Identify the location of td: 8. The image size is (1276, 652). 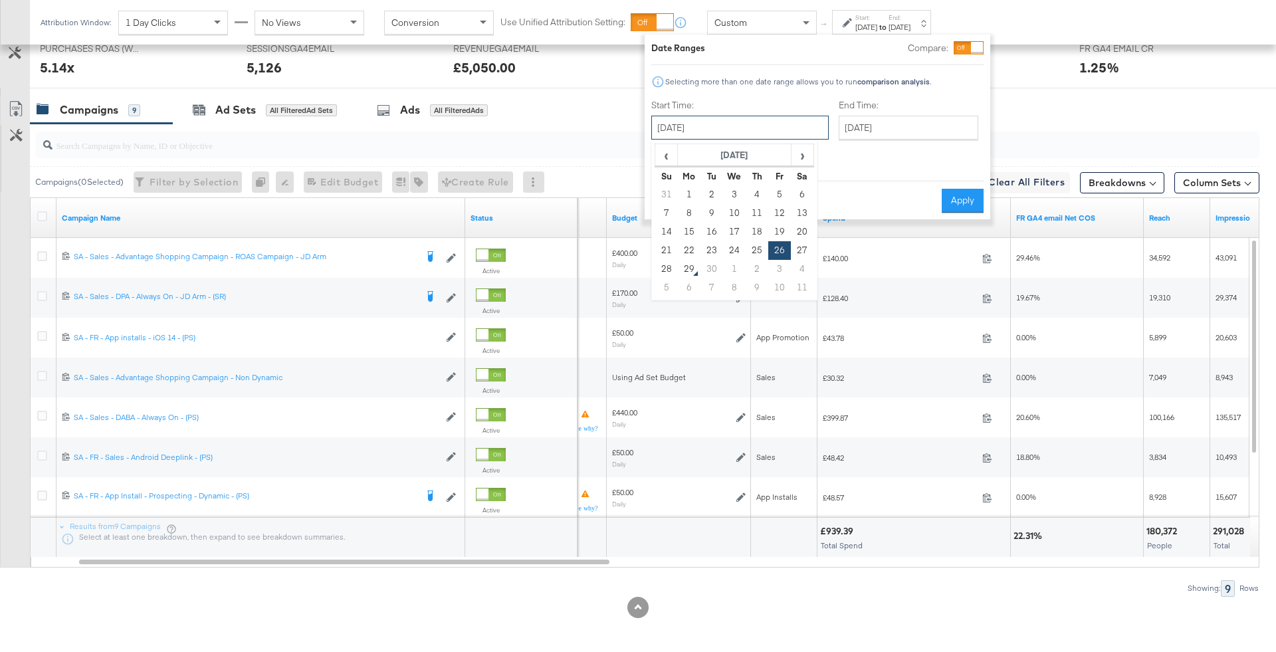
(734, 288).